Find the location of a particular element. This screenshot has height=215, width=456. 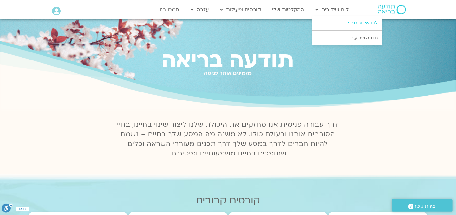

p: דרך עבודה פנימית אנו מחזקים את היכולת שלנו ליצור שינוי בחיינו, בחיי הסובבים אותנו ובעולם כולו. לא... is located at coordinates (228, 139).